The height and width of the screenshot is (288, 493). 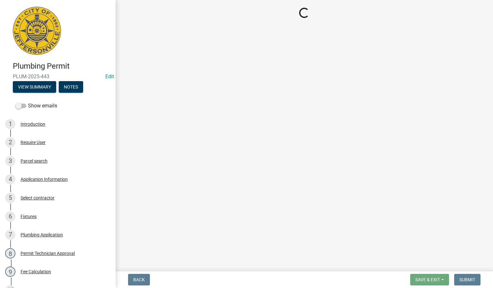 What do you see at coordinates (44, 179) in the screenshot?
I see `div: Application Information` at bounding box center [44, 179].